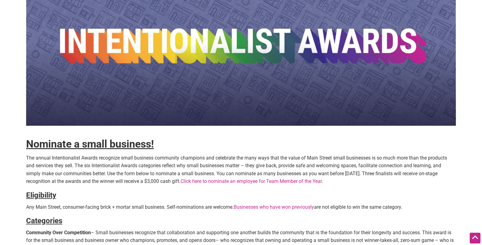  What do you see at coordinates (241, 207) in the screenshot?
I see `p: Any Main Street, consumer-facing brick + mortar small business. Self-nominations are welcome. are...` at bounding box center [241, 207].